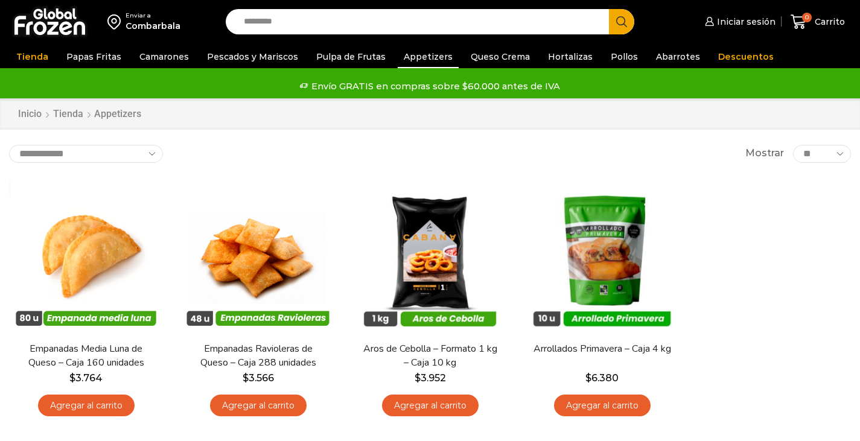 This screenshot has height=441, width=860. What do you see at coordinates (570, 57) in the screenshot?
I see `a: Hortalizas` at bounding box center [570, 57].